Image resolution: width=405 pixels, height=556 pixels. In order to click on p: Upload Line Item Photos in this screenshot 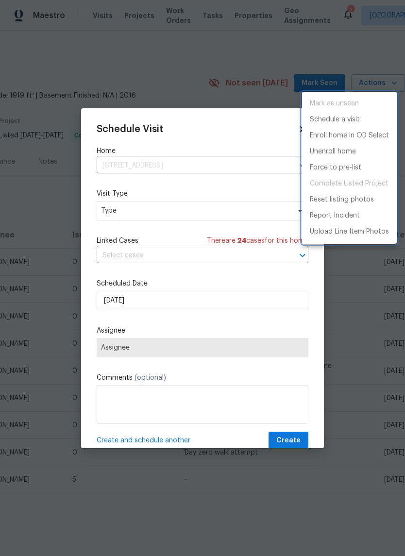, I will do `click(349, 231)`.